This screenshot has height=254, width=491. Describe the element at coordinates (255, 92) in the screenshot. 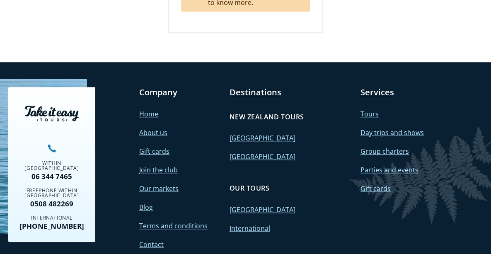

I see `a: Destinations` at that location.